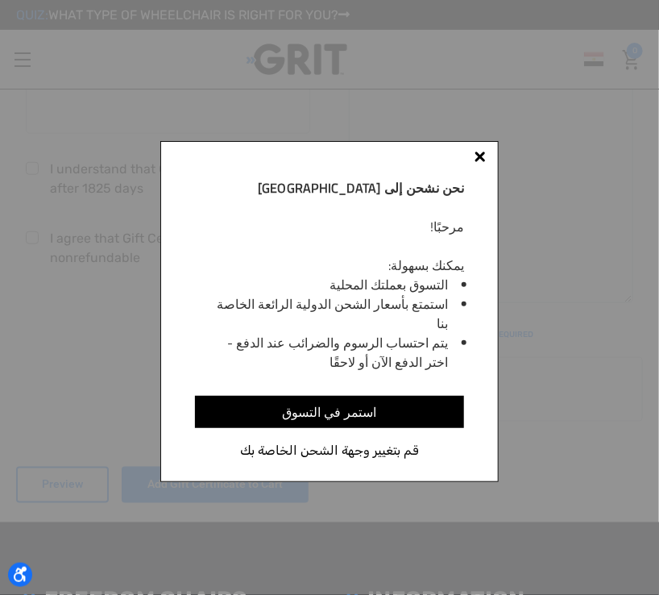  Describe the element at coordinates (330, 314) in the screenshot. I see `li: استمتع بأسعار الشحن الدولية الرائعة الخاصة بنا` at that location.